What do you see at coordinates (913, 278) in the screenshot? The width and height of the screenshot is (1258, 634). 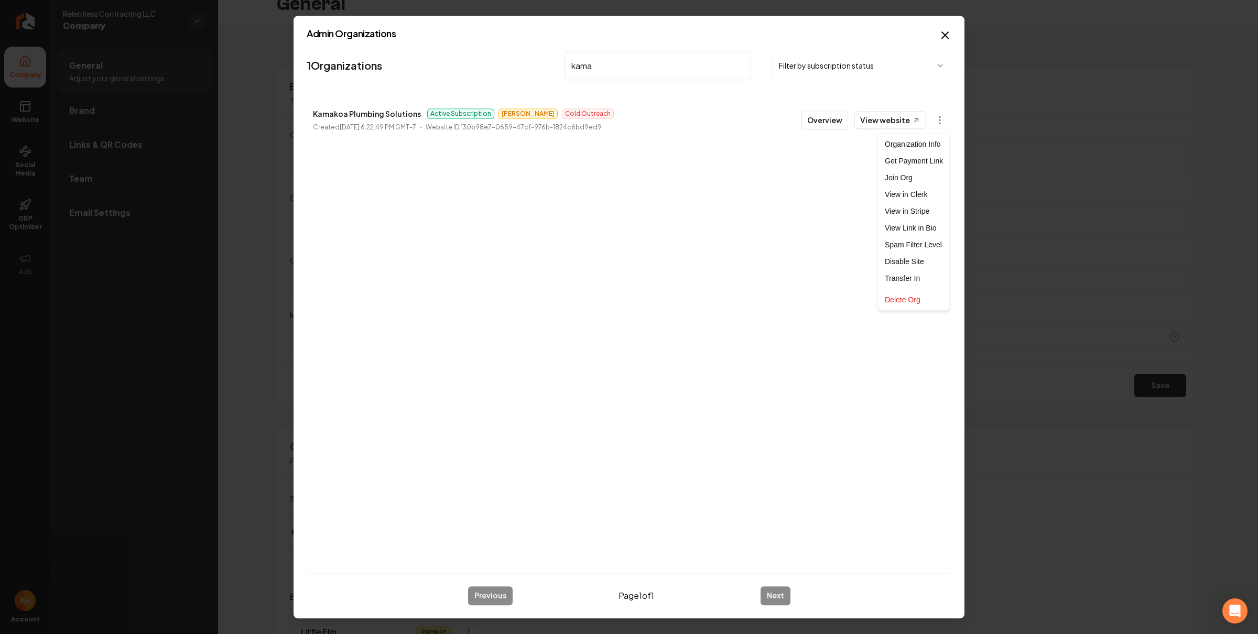 I see `div: Transfer In` at bounding box center [913, 278].